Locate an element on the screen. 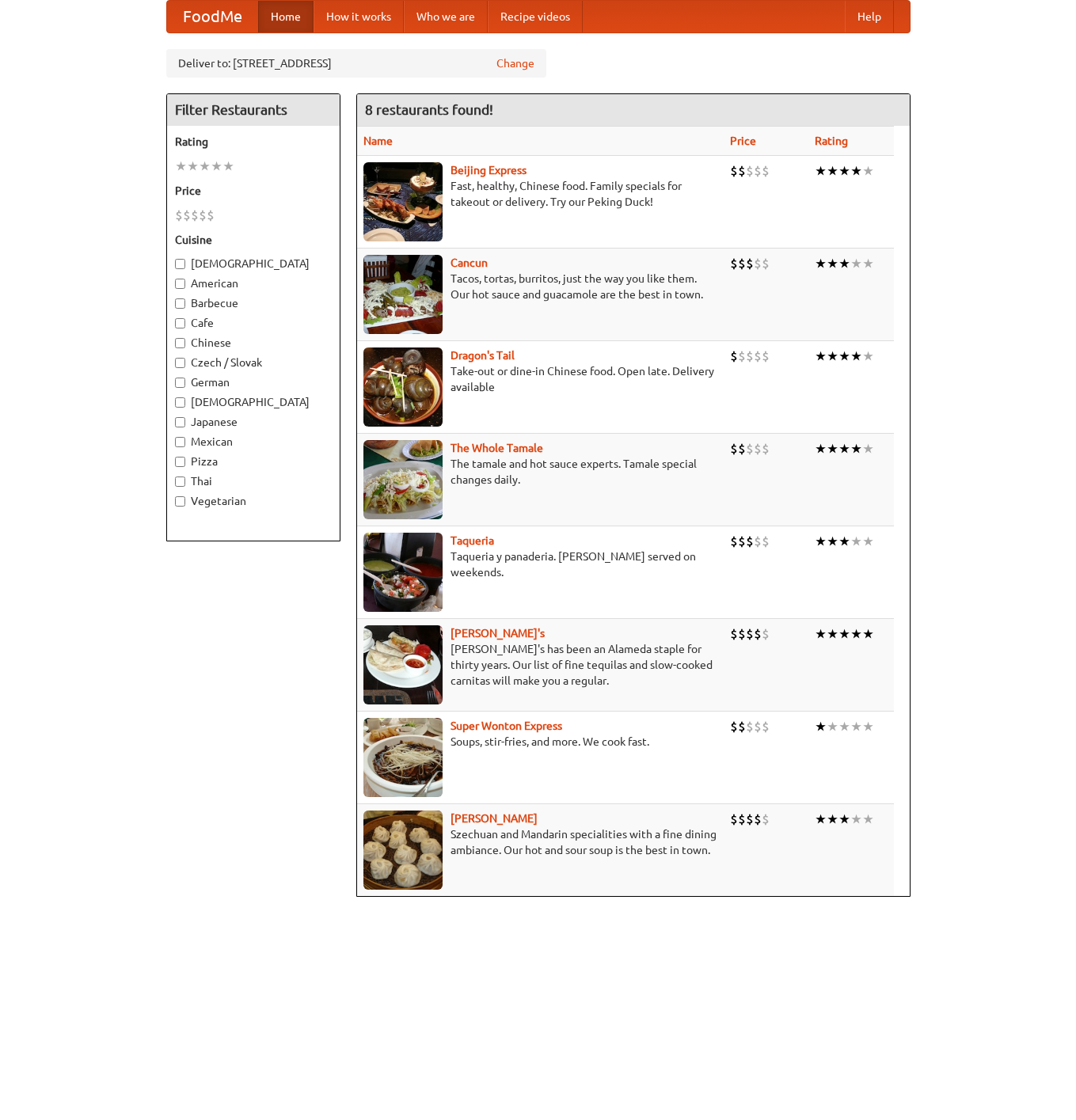 Image resolution: width=1076 pixels, height=1120 pixels. a: Beijing Express is located at coordinates (489, 170).